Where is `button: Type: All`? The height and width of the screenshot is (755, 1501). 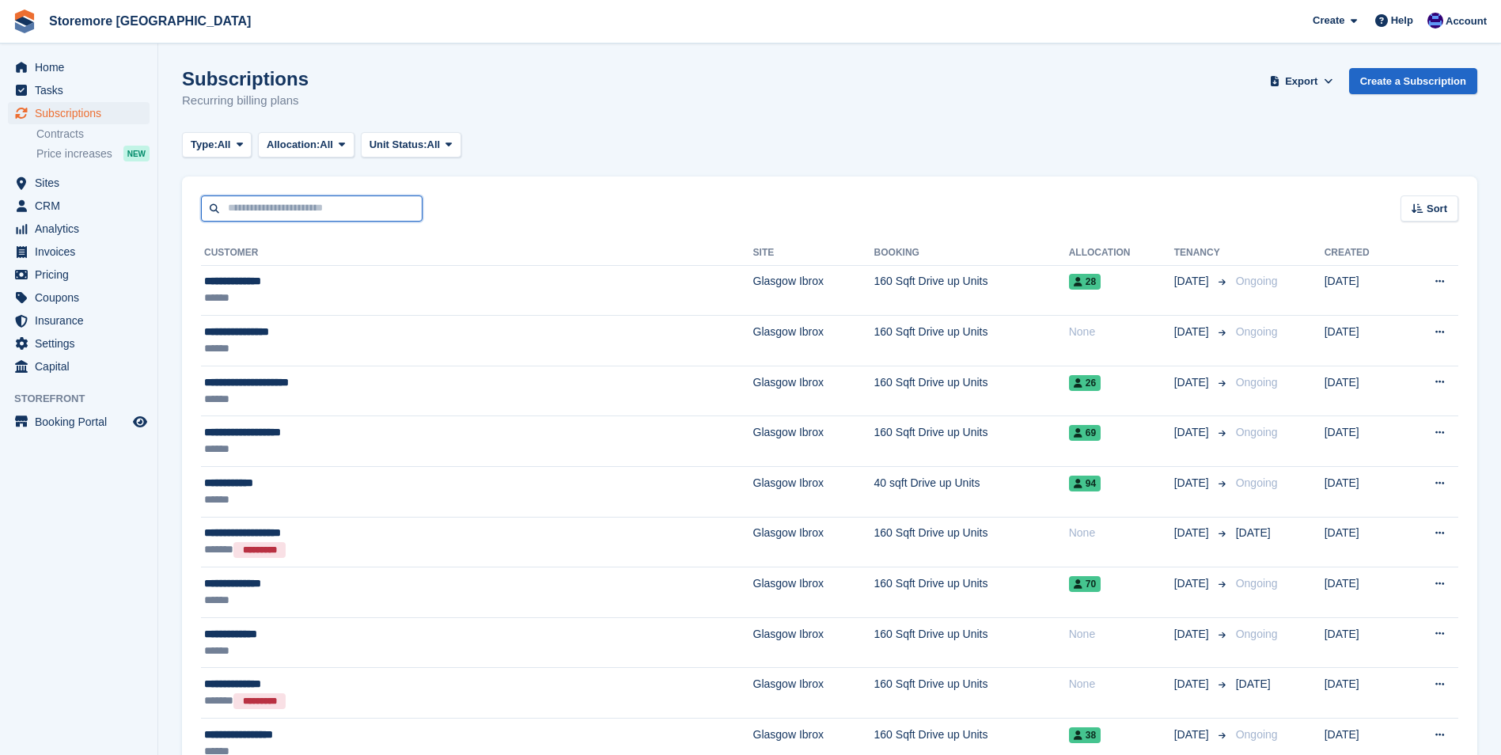
button: Type: All is located at coordinates (217, 145).